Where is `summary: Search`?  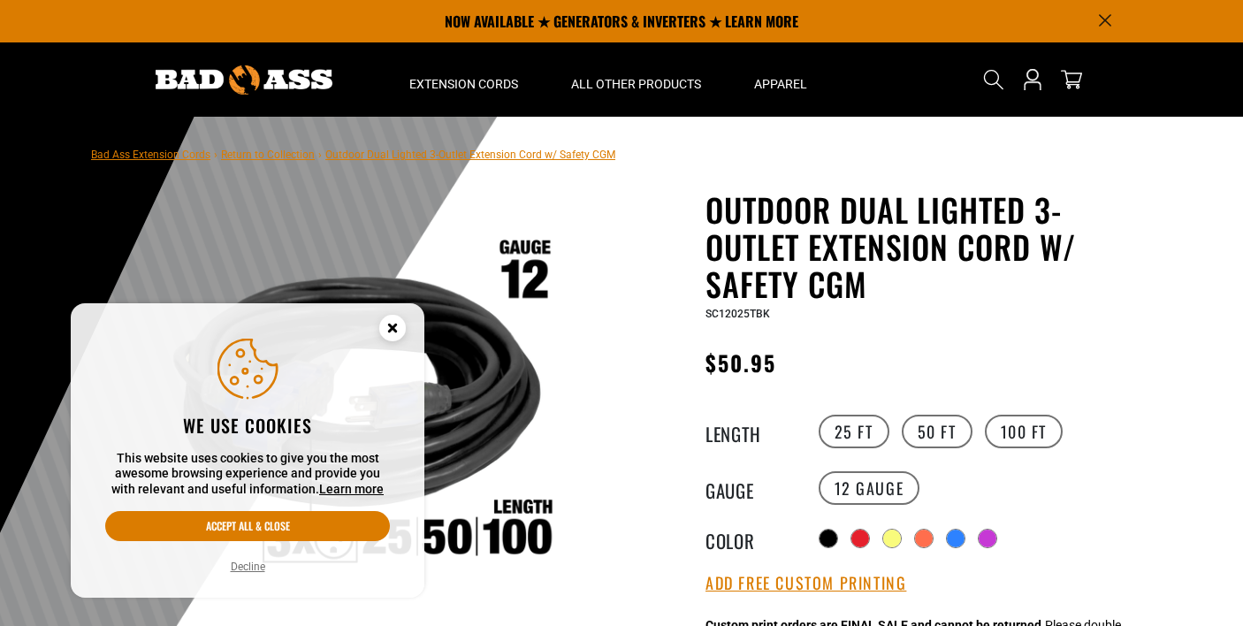 summary: Search is located at coordinates (993, 80).